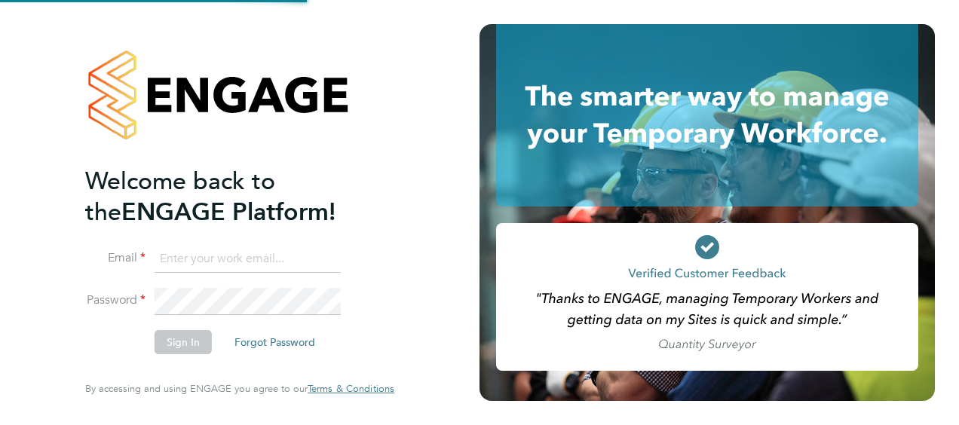 The image size is (959, 425). Describe the element at coordinates (180, 197) in the screenshot. I see `span: Welcome back to the` at that location.